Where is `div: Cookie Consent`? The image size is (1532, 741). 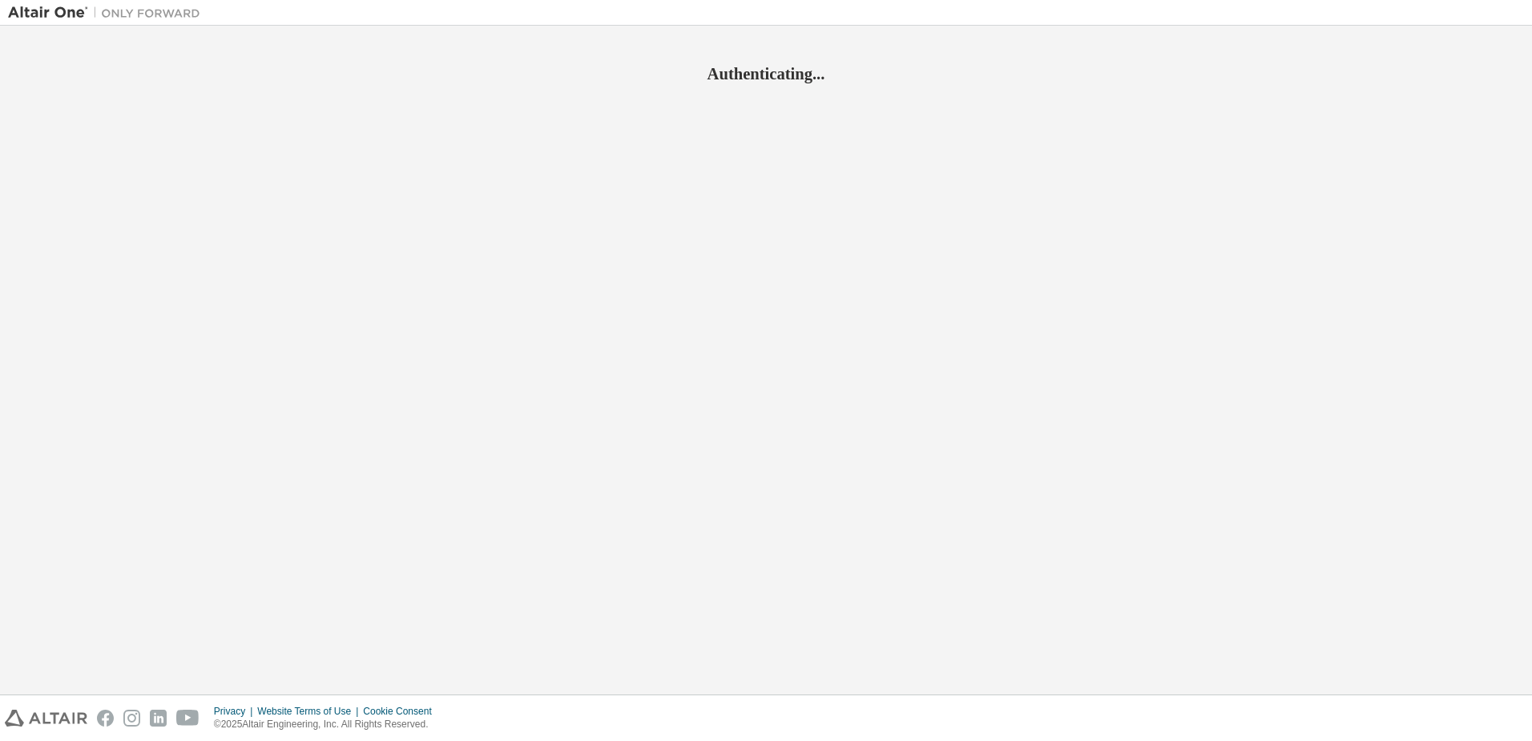
div: Cookie Consent is located at coordinates (402, 711).